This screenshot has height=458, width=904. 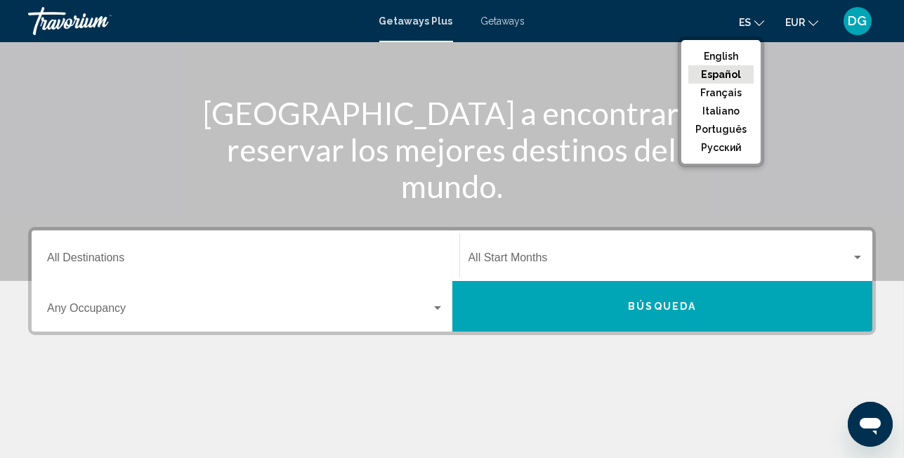 What do you see at coordinates (662, 306) in the screenshot?
I see `button: Búsqueda` at bounding box center [662, 306].